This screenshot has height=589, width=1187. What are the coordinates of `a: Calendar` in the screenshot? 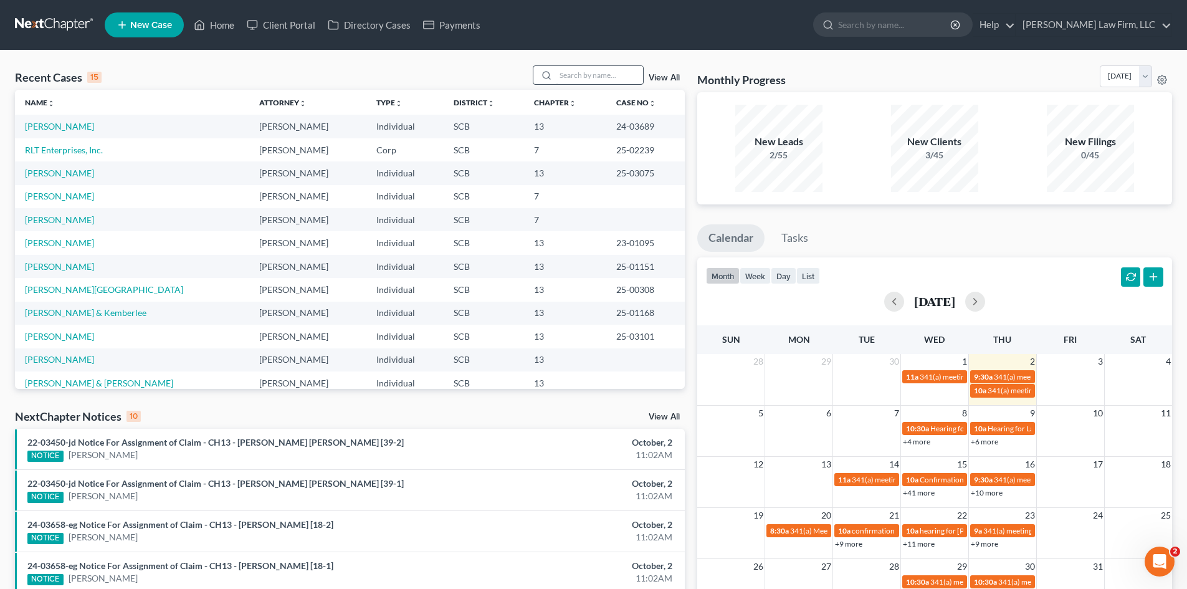 It's located at (731, 238).